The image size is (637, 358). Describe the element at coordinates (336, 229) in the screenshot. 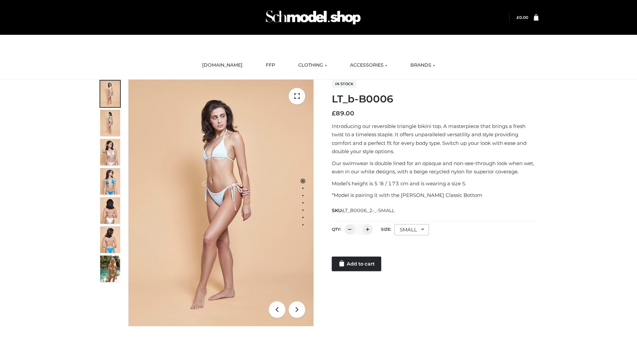

I see `label: QTY:` at that location.